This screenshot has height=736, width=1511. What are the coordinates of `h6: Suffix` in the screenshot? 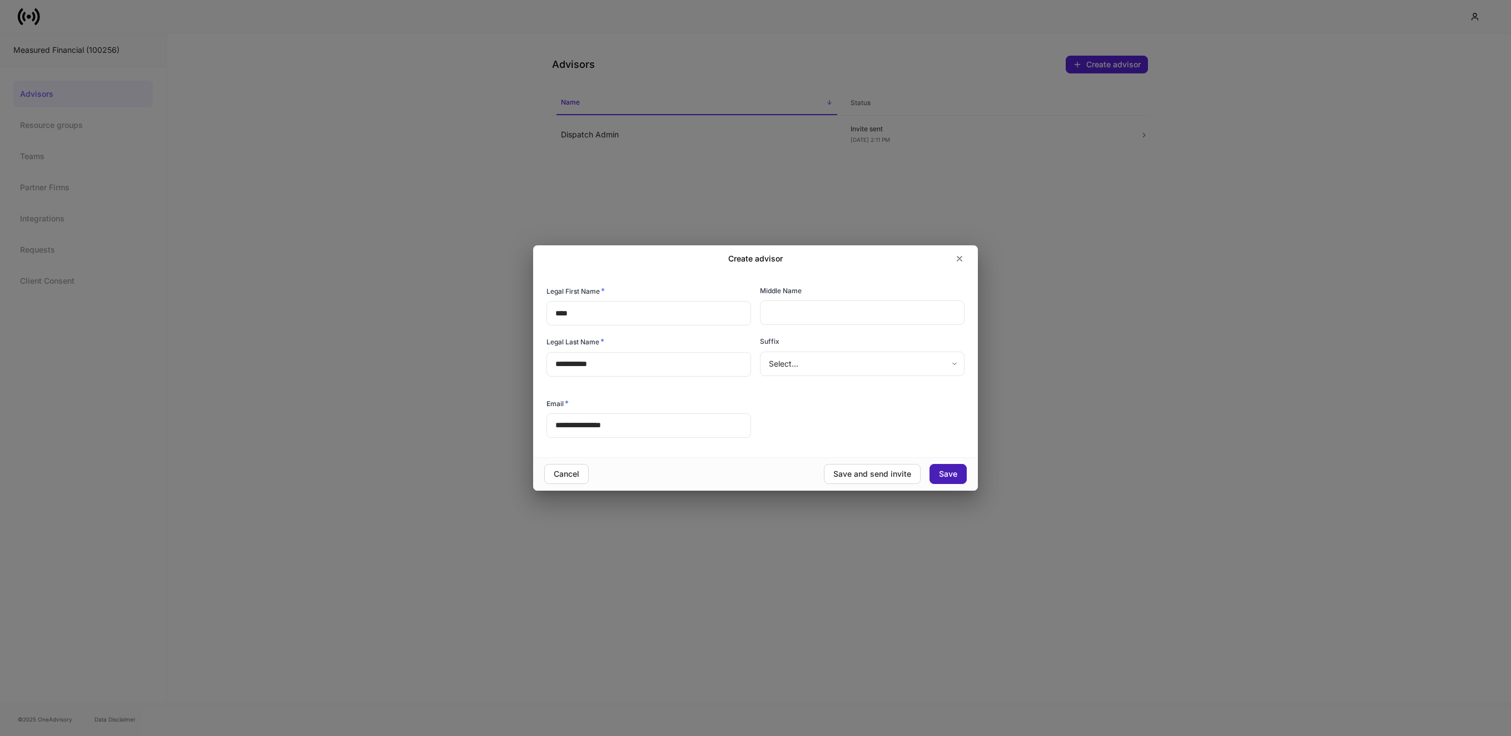 It's located at (770, 341).